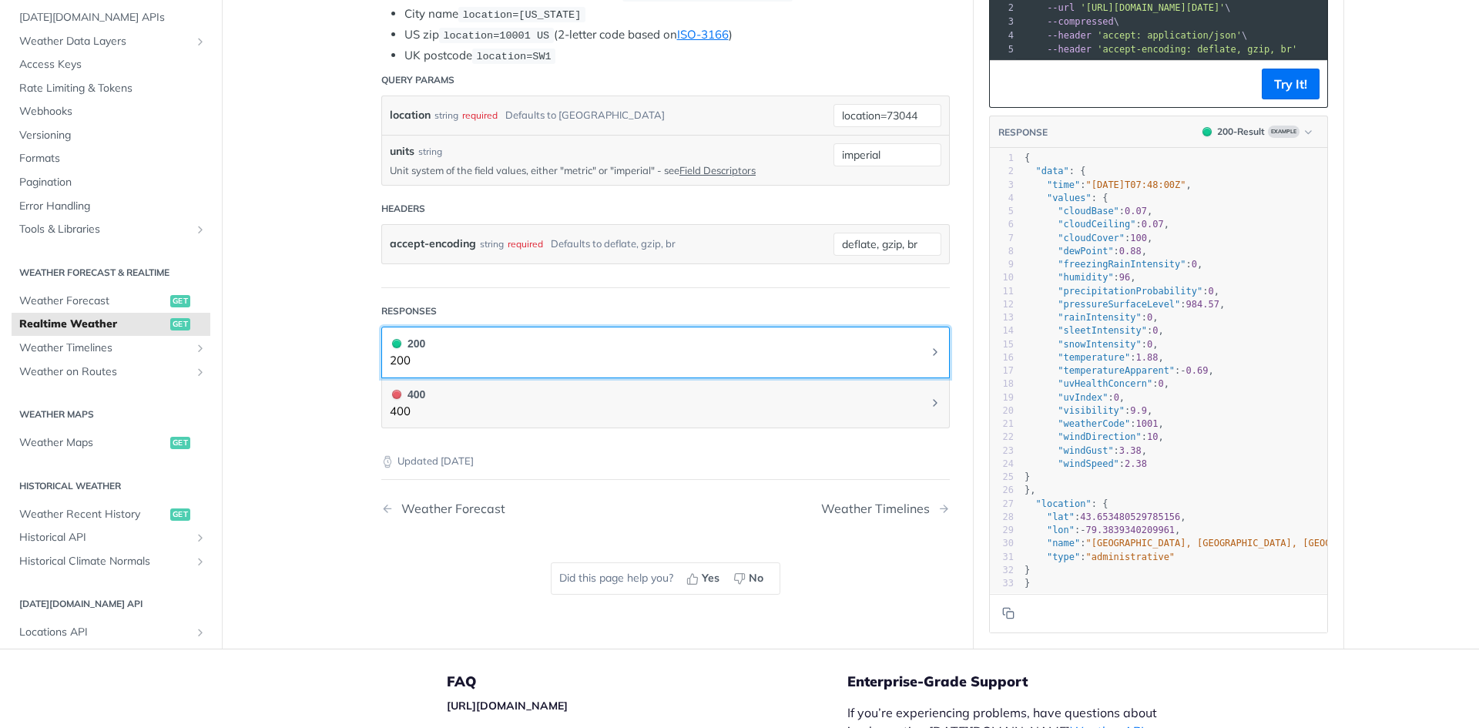  I want to click on div: 400, so click(407, 394).